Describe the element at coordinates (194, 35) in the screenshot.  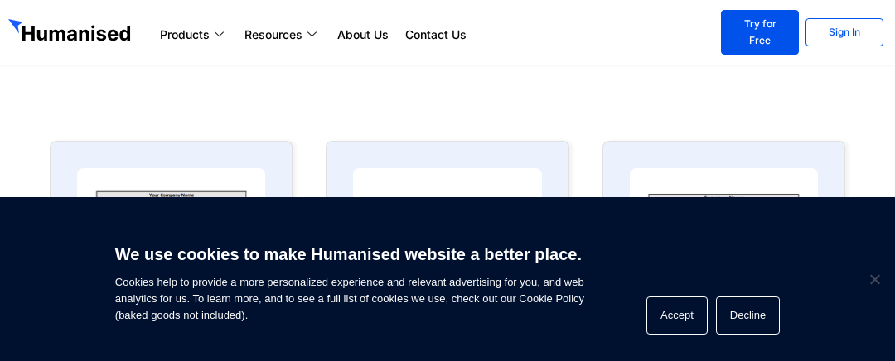
I see `a: Products` at that location.